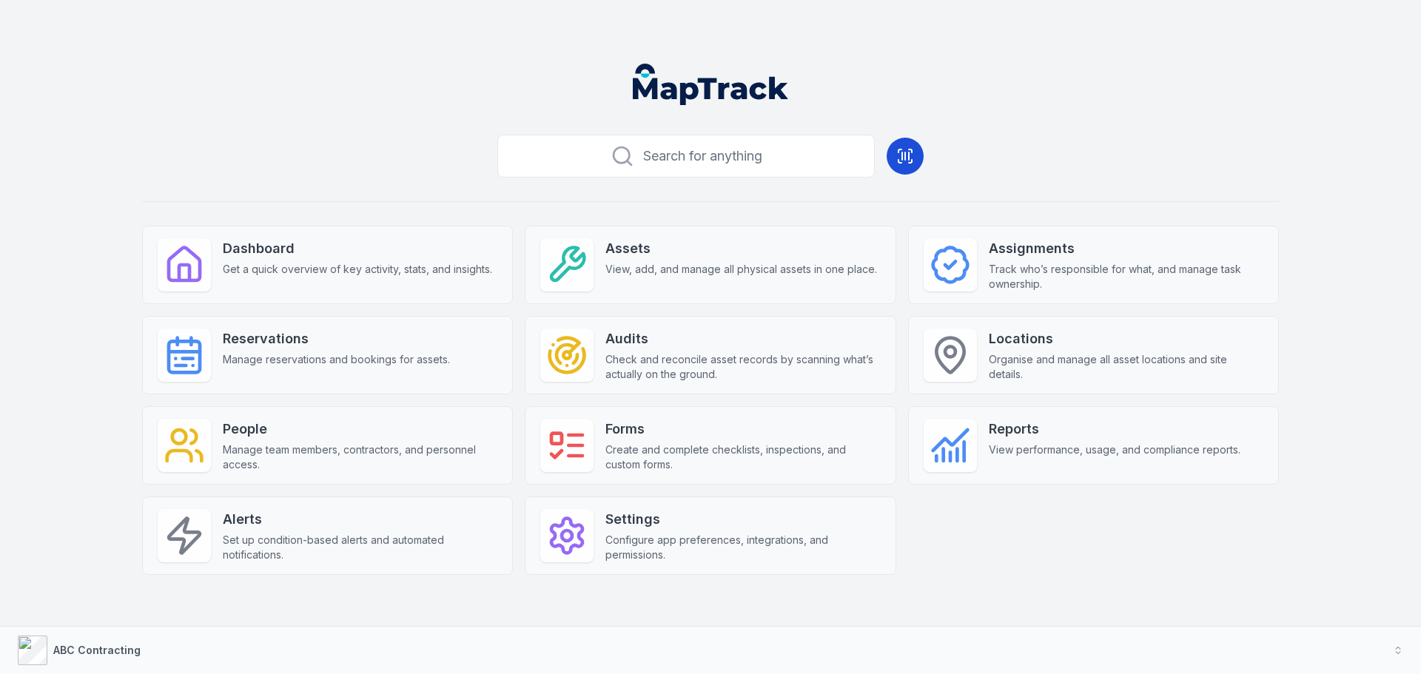  I want to click on strong: Alerts, so click(360, 519).